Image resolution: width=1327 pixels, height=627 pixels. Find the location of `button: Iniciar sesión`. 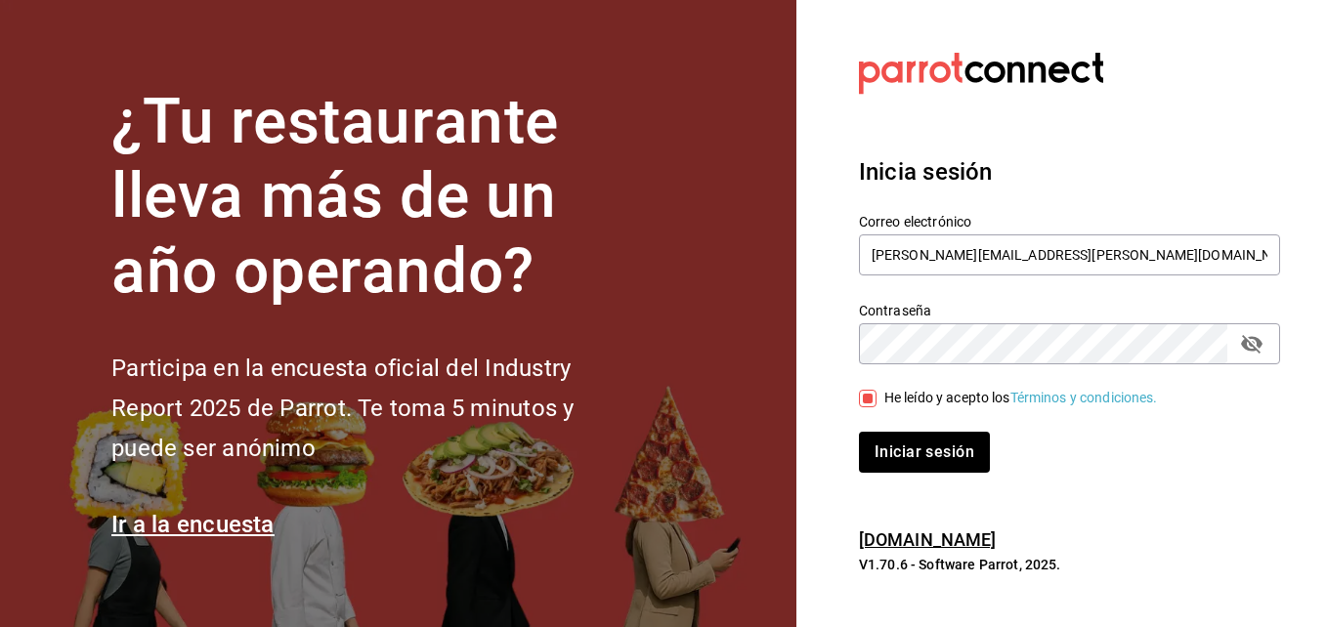

button: Iniciar sesión is located at coordinates (924, 452).